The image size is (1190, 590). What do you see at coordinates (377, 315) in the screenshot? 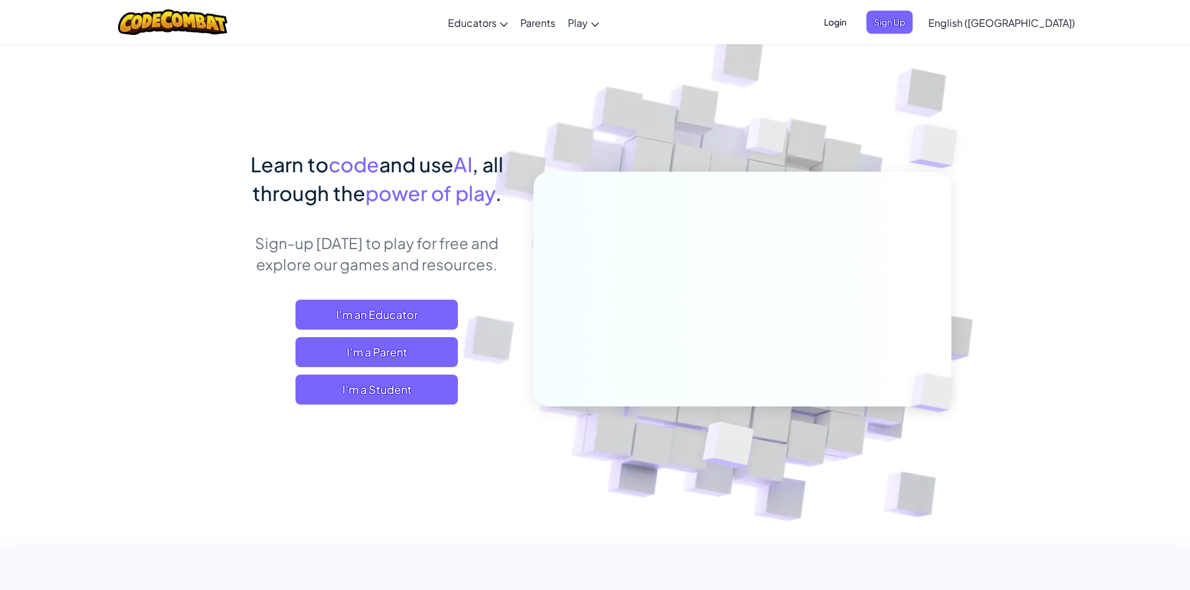
I see `a: I'm an Educator` at bounding box center [377, 315].